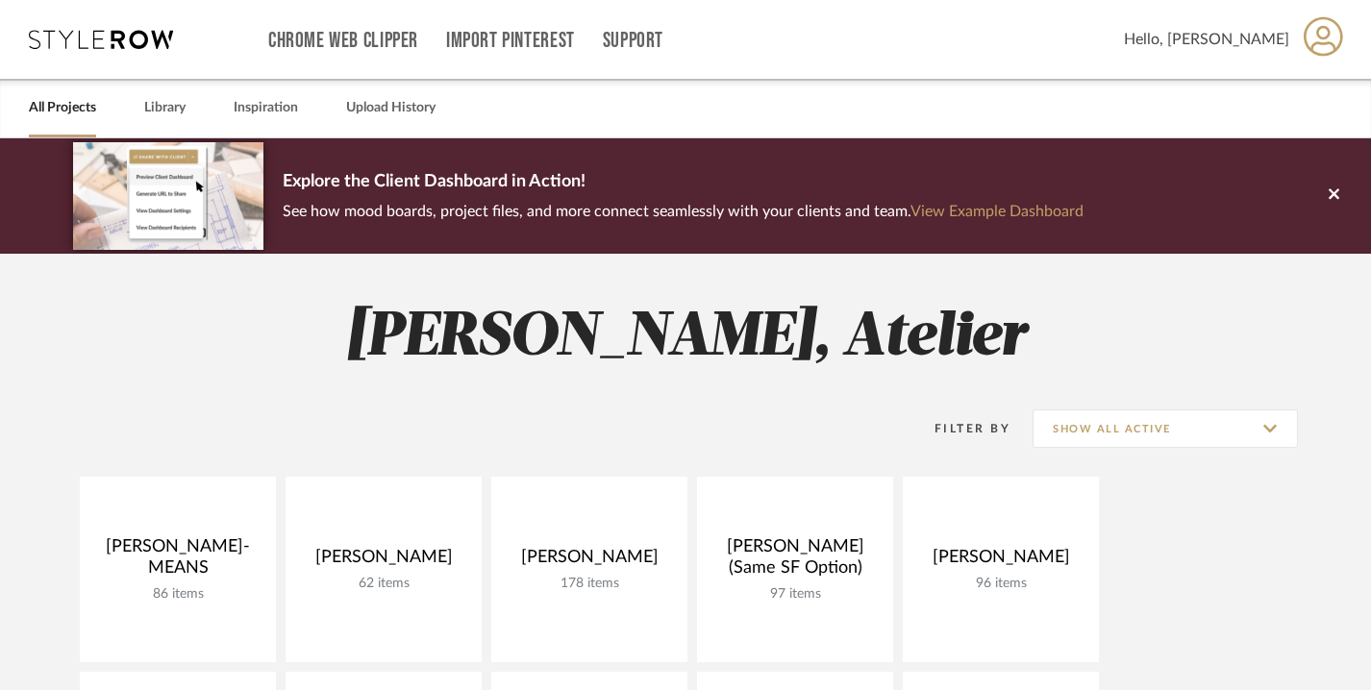 Image resolution: width=1371 pixels, height=690 pixels. I want to click on a: Upload History, so click(390, 108).